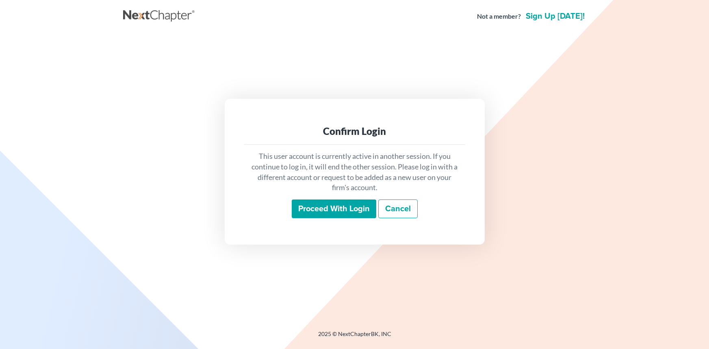 This screenshot has height=349, width=709. Describe the element at coordinates (355, 131) in the screenshot. I see `div: Confirm Login` at that location.